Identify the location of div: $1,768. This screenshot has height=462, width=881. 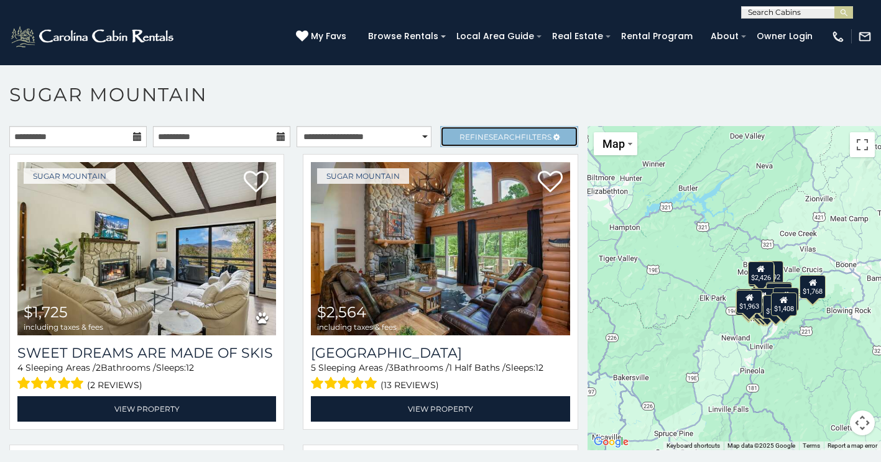
(812, 287).